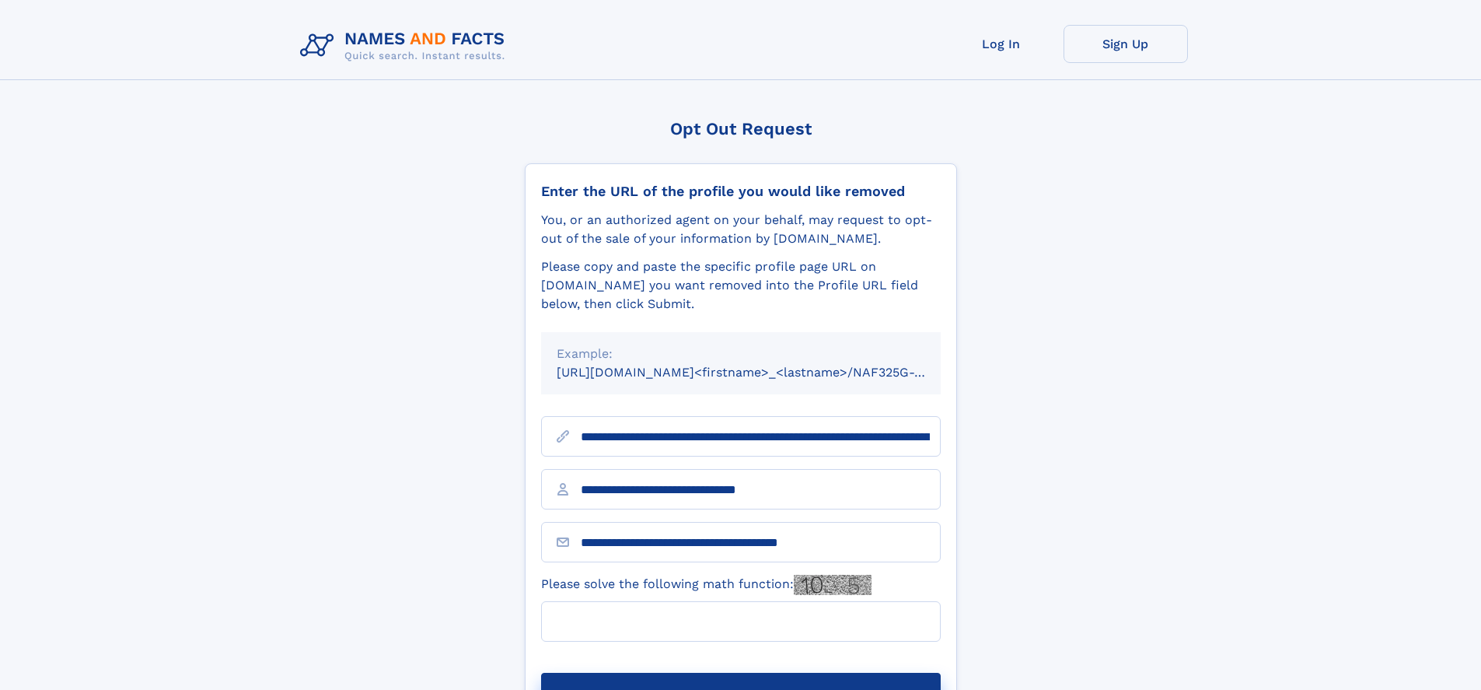 The width and height of the screenshot is (1481, 690). I want to click on div: You, or an authorized agent on your behalf, may request to opt-out of the sale of your informatio..., so click(741, 229).